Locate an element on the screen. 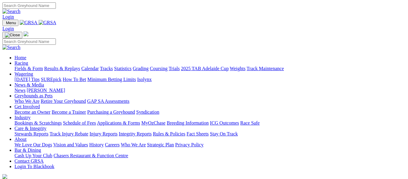  div: Care & Integrity is located at coordinates (210, 134).